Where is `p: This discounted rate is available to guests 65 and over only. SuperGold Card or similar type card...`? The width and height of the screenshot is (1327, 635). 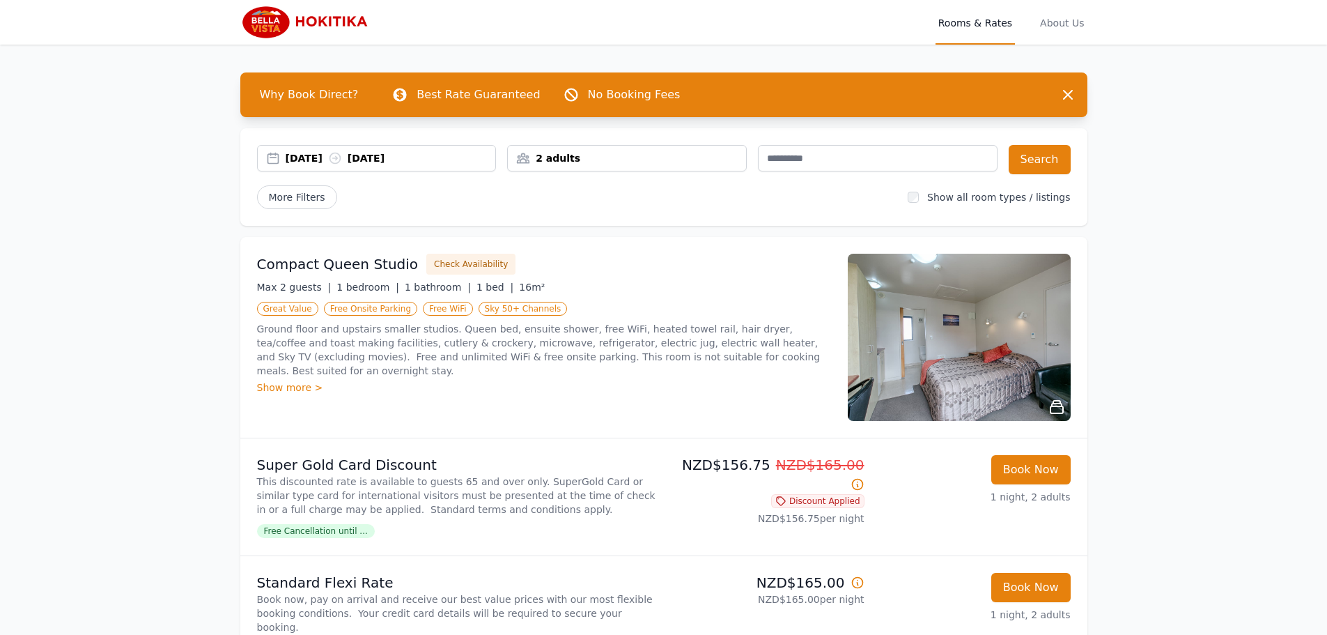
p: This discounted rate is available to guests 65 and over only. SuperGold Card or similar type card... is located at coordinates (458, 495).